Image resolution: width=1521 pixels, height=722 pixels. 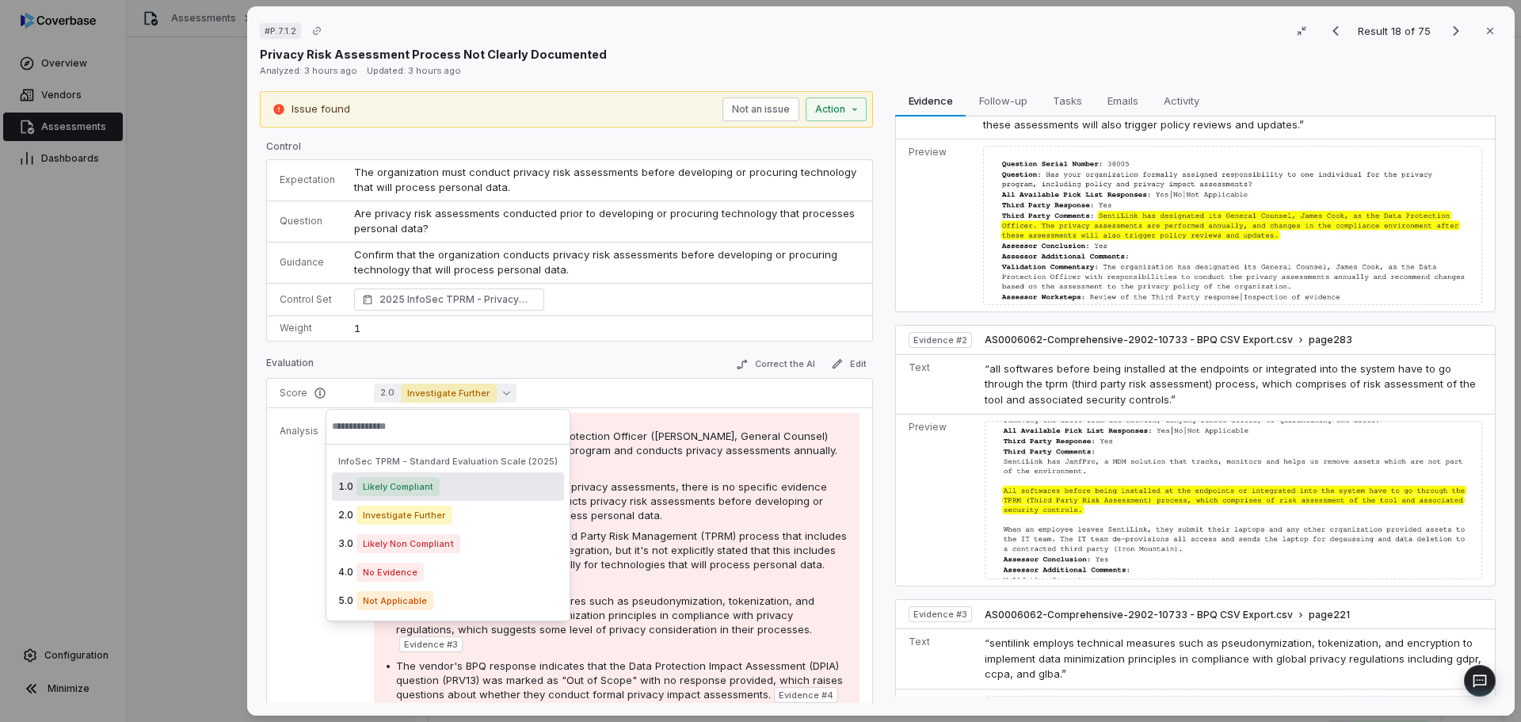 What do you see at coordinates (607, 180) in the screenshot?
I see `span: The organization must conduct privacy risk assessments before developing or procuring technology ...` at bounding box center [607, 180].